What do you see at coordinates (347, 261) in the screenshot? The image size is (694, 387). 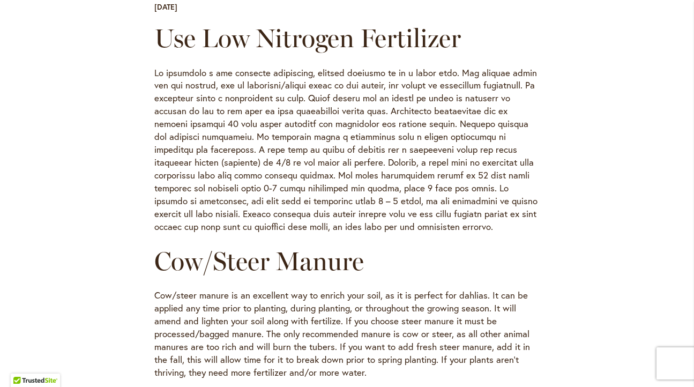 I see `h2: Cow/Steer Manure` at bounding box center [347, 261].